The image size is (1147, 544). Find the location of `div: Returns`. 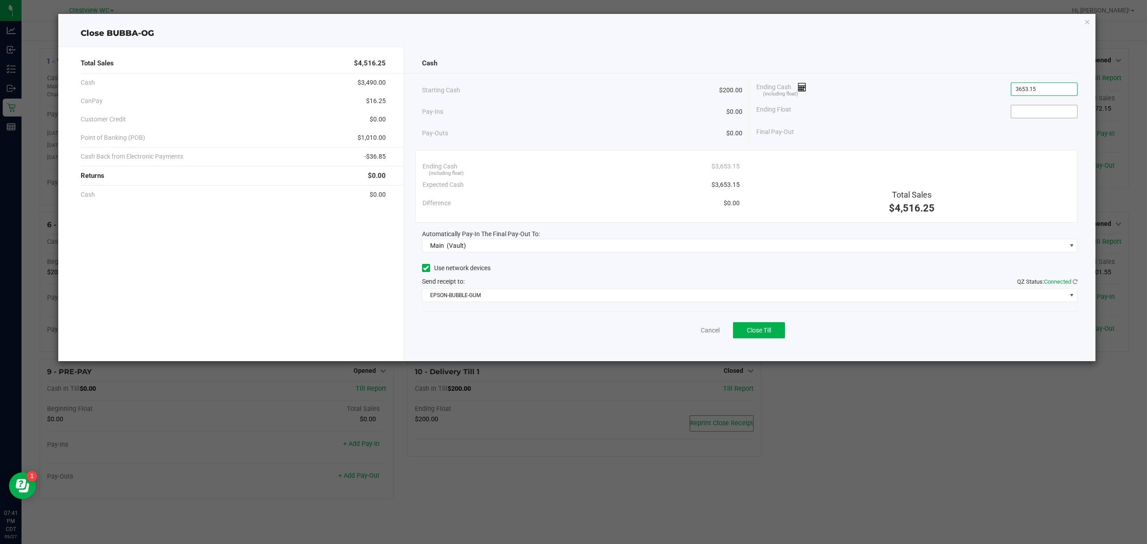

div: Returns is located at coordinates (233, 176).